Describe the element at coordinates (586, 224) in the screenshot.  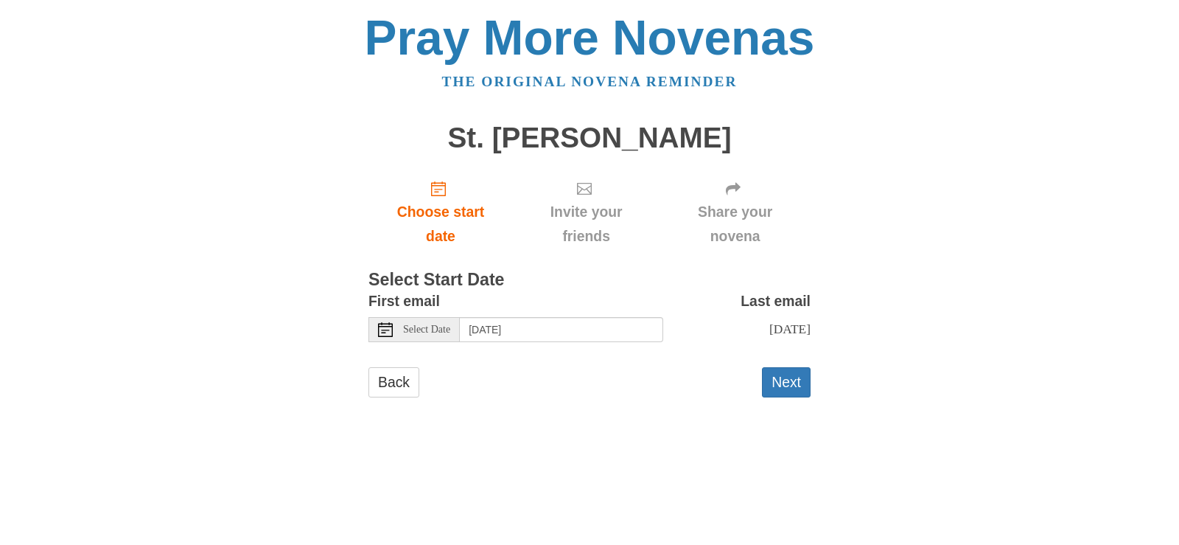
I see `span: Invite your friends` at that location.